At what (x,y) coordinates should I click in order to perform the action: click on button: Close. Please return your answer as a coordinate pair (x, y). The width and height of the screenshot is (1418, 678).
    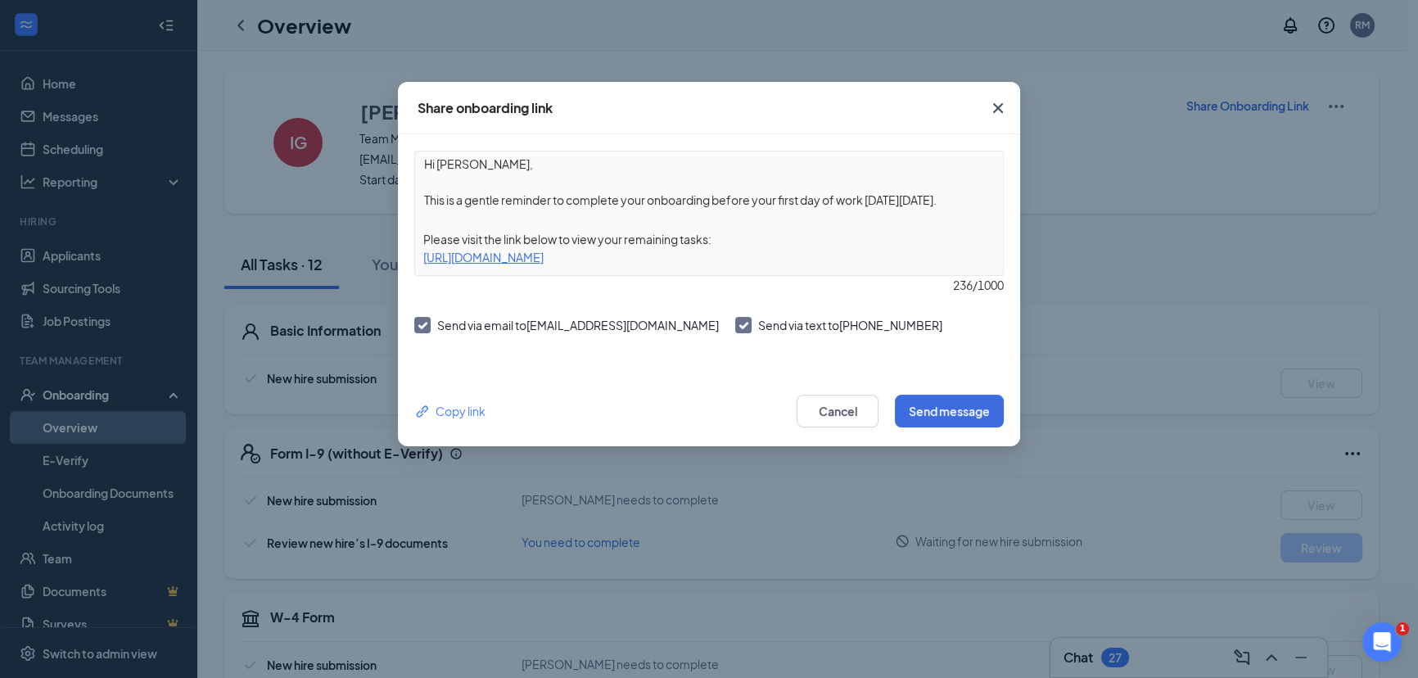
    Looking at the image, I should click on (998, 108).